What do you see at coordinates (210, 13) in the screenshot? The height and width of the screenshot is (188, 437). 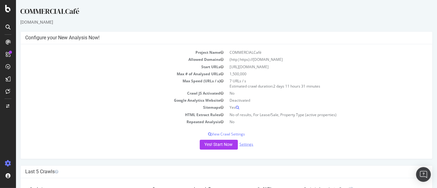 I see `div: COMMERCIALCafé` at bounding box center [210, 13].